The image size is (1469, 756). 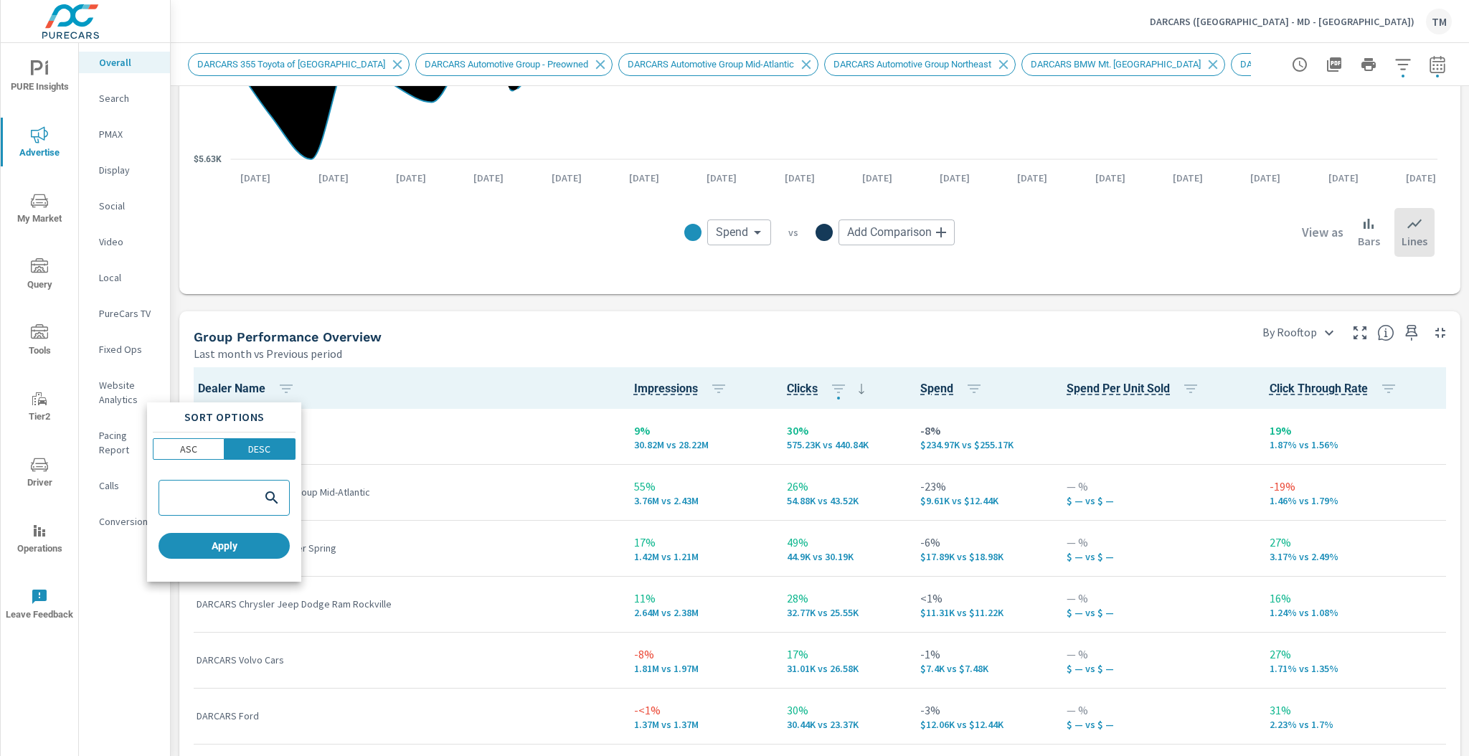 What do you see at coordinates (189, 449) in the screenshot?
I see `p: ASC` at bounding box center [189, 449].